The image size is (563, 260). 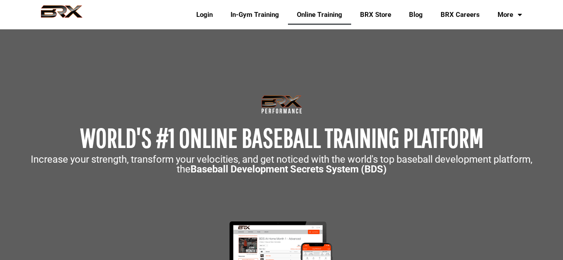 What do you see at coordinates (204, 15) in the screenshot?
I see `a: Login` at bounding box center [204, 15].